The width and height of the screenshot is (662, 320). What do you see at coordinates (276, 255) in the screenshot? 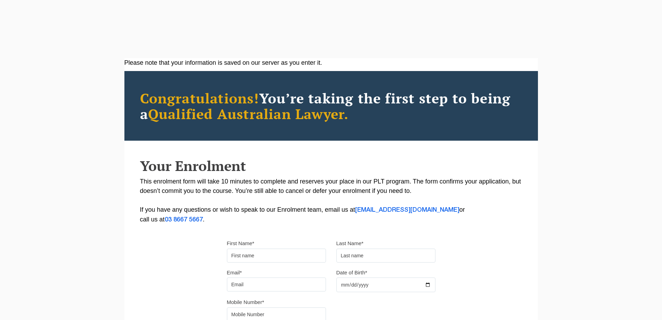
I see `input: First name` at bounding box center [276, 255].